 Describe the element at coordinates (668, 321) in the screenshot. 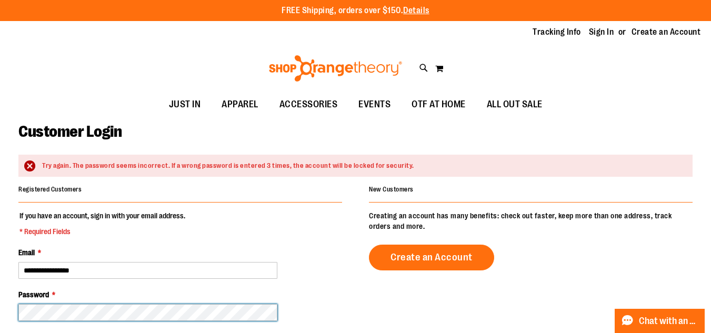

I see `span: Chat with an Expert` at that location.